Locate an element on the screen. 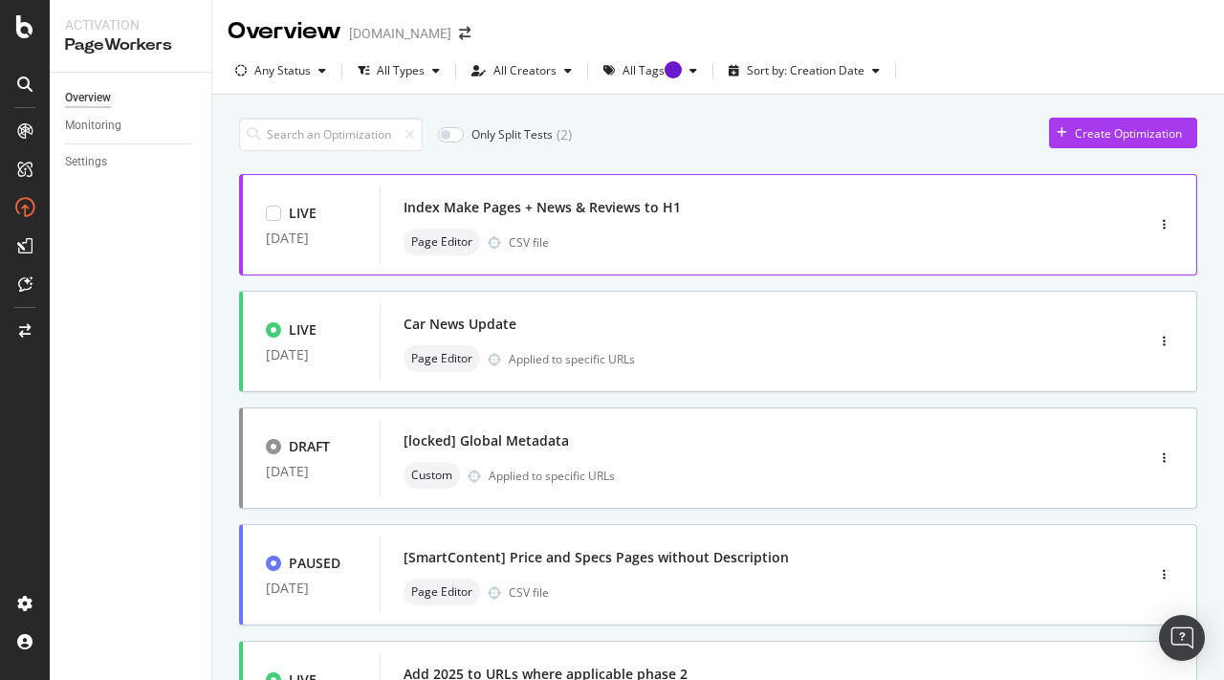  div: Monitoring is located at coordinates (93, 125).